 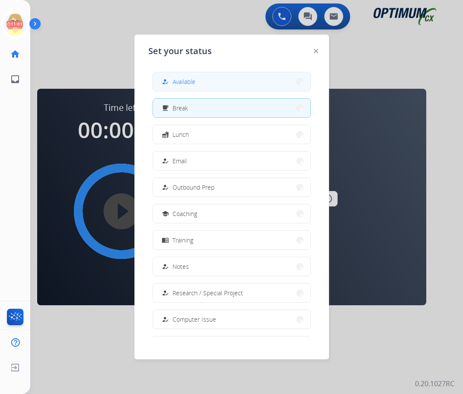 I want to click on button: Notes, so click(x=232, y=266).